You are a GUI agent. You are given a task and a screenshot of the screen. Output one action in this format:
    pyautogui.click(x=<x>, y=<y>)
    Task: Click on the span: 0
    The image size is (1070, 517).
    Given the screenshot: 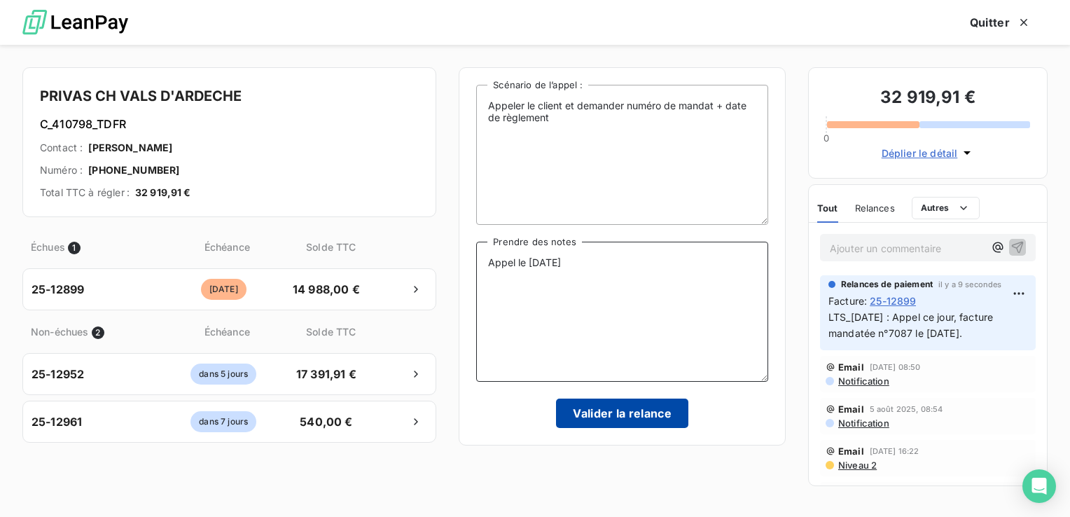 What is the action you would take?
    pyautogui.click(x=826, y=138)
    